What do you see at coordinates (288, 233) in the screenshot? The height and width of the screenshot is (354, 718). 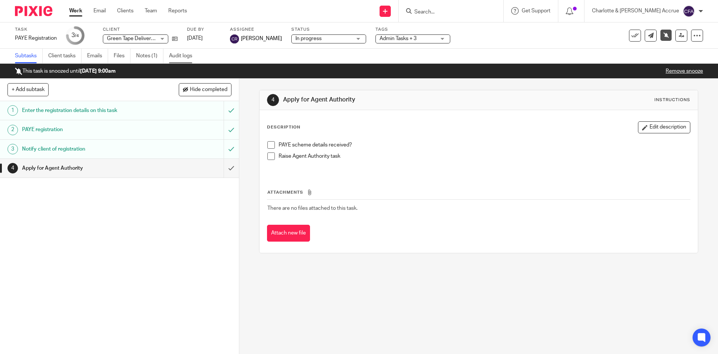 I see `button: Attach new file` at bounding box center [288, 233].